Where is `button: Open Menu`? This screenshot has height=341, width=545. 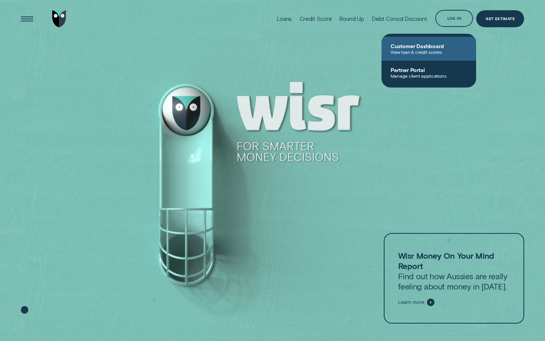
button: Open Menu is located at coordinates (27, 19).